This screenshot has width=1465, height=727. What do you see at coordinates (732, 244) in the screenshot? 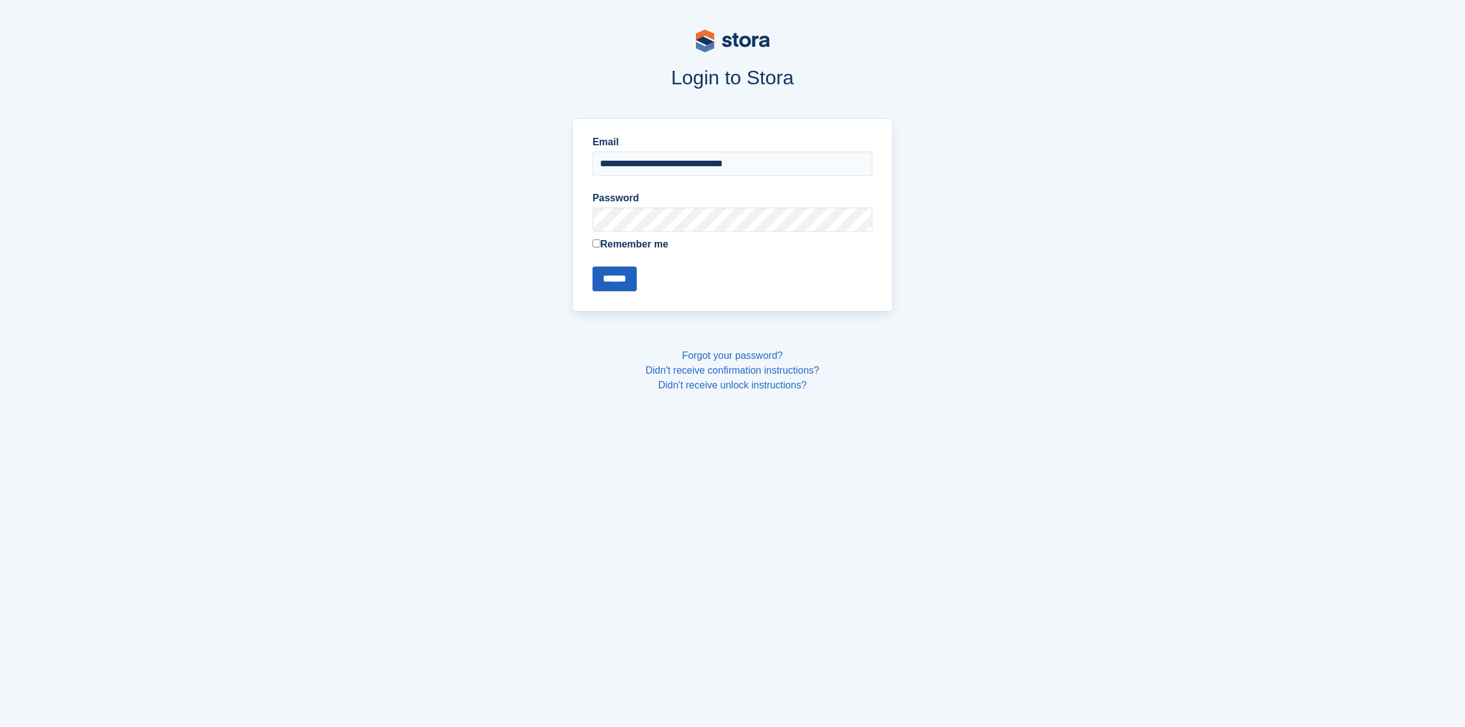
I see `label: Remember me` at bounding box center [732, 244].